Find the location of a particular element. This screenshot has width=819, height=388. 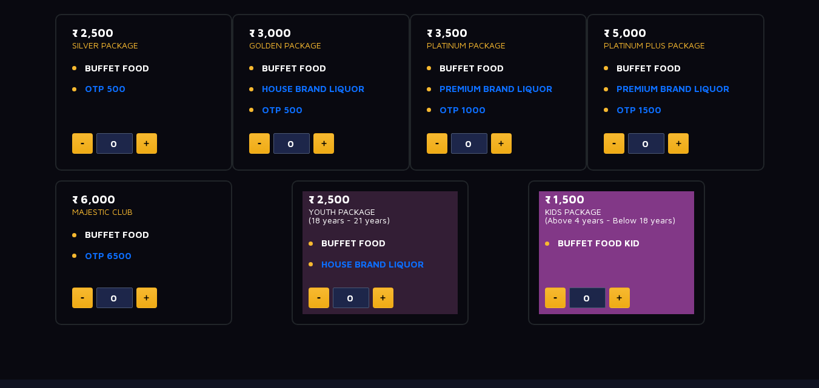

p: PLATINUM PLUS PACKAGE is located at coordinates (675, 45).